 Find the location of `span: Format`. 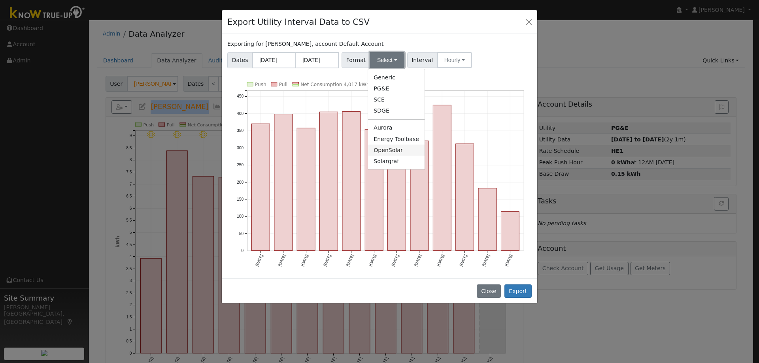

span: Format is located at coordinates (356, 60).